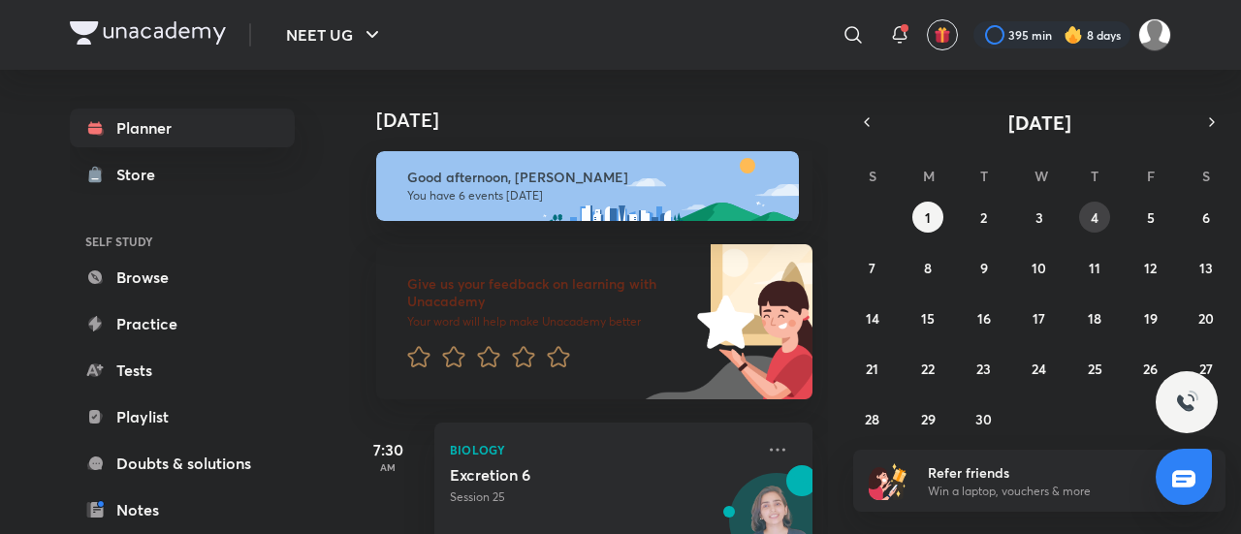  Describe the element at coordinates (1151, 318) in the screenshot. I see `button: September 19, 2025` at that location.